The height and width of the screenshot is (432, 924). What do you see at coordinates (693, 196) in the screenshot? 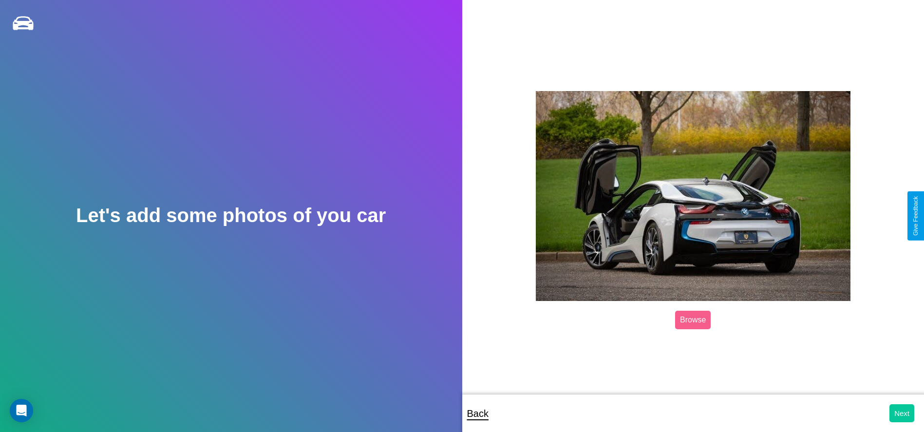
I see `img: posted` at bounding box center [693, 196].